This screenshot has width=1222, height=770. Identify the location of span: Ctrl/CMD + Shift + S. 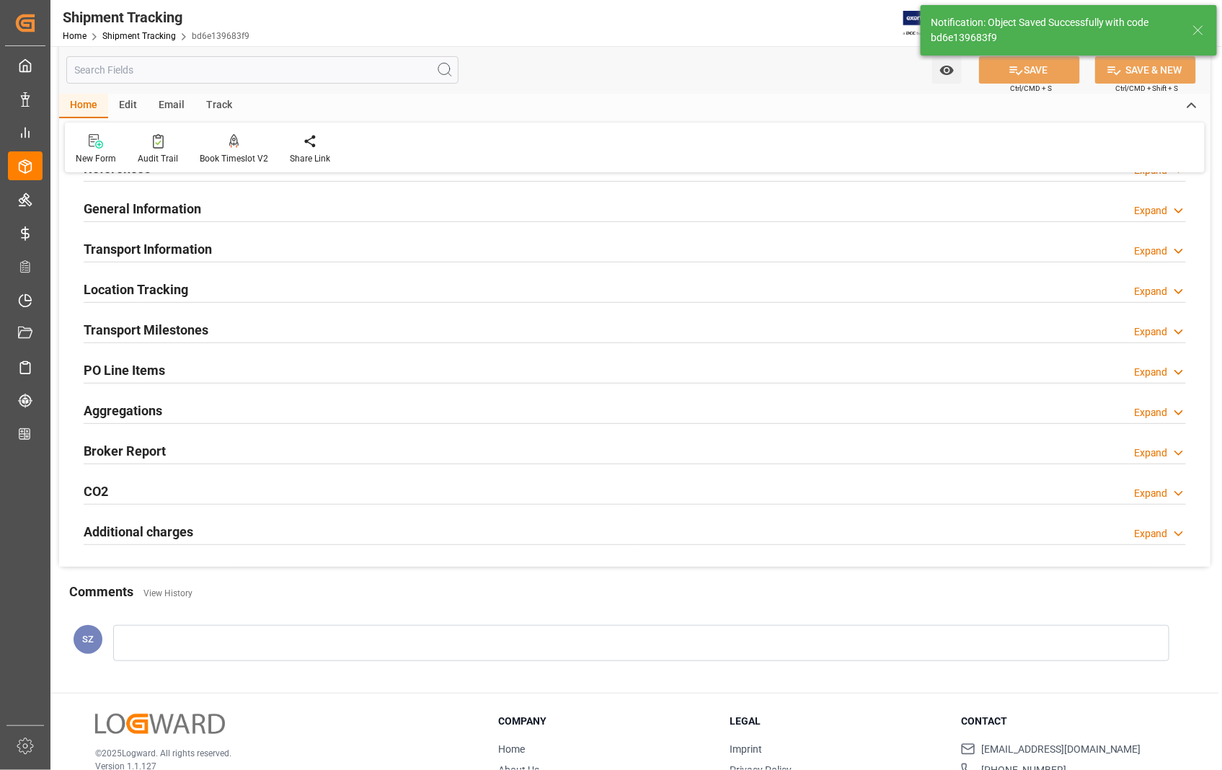
(1147, 88).